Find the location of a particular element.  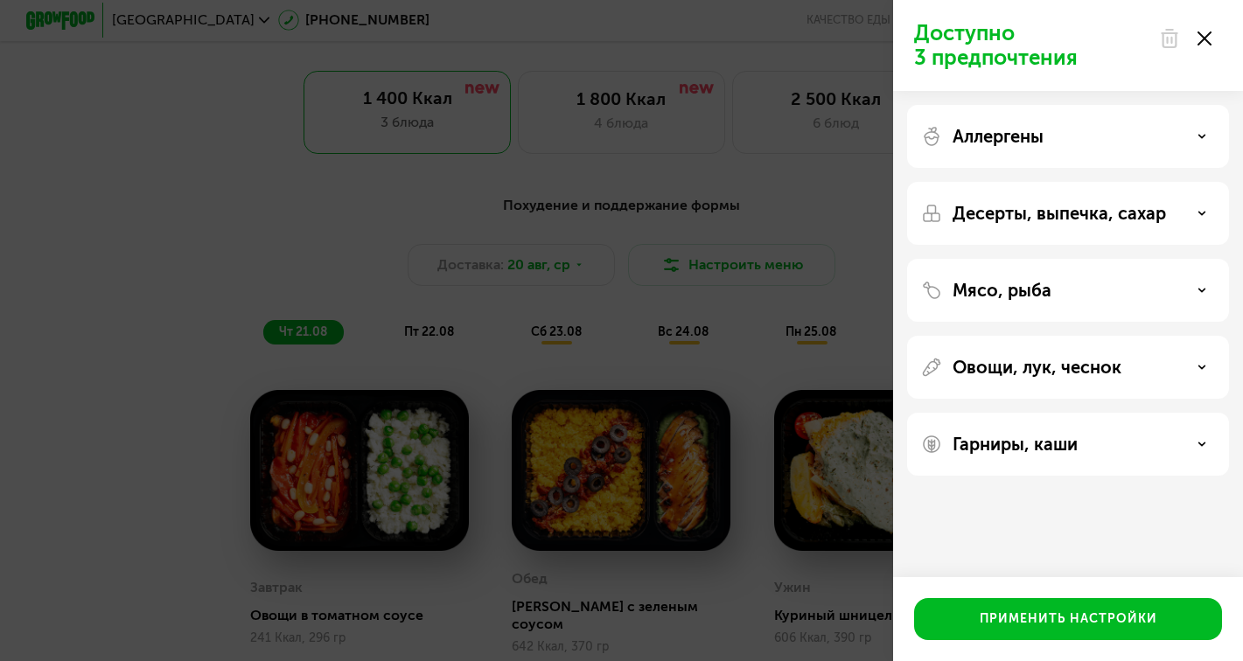

p: Аллергены is located at coordinates (998, 136).